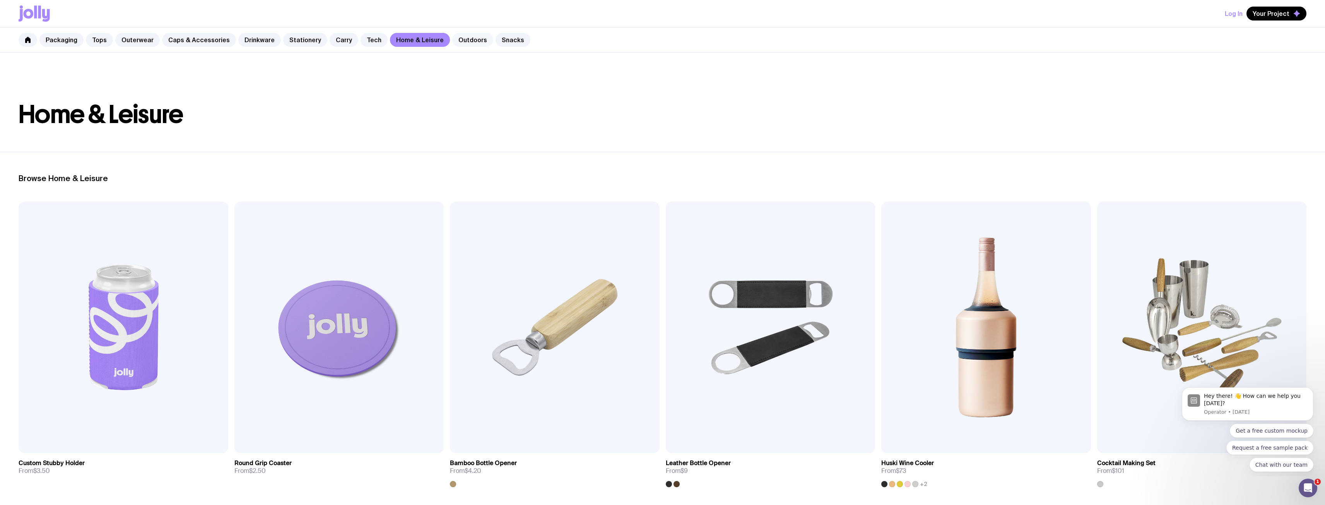 The height and width of the screenshot is (505, 1325). I want to click on span: 1, so click(1317, 481).